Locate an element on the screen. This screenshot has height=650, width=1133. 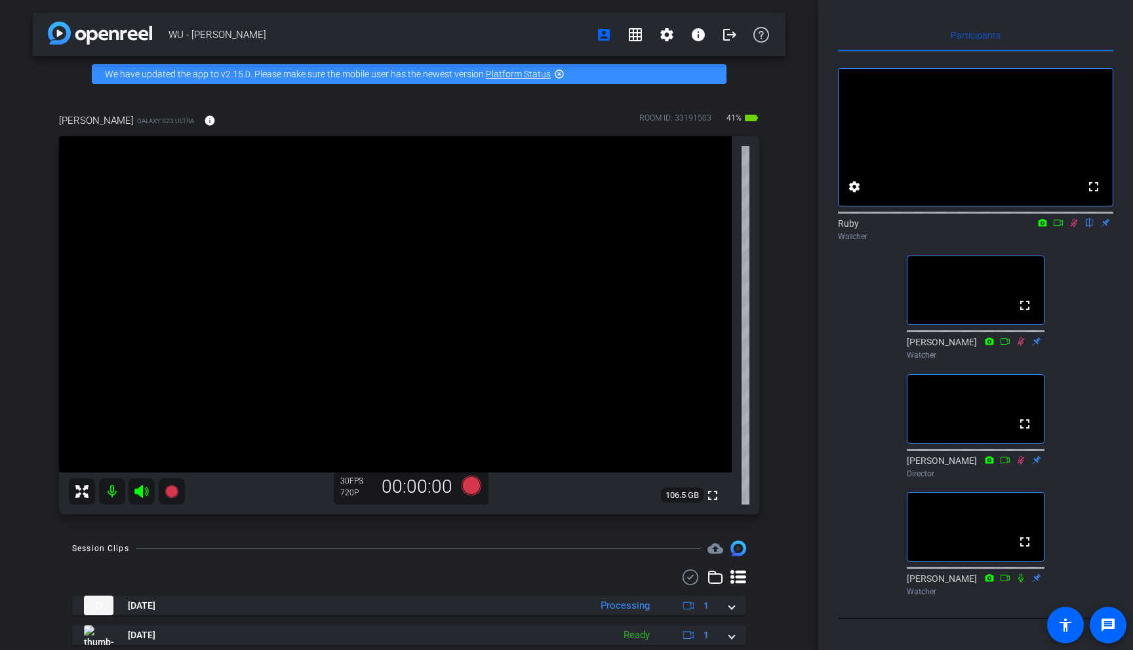
span: FPS is located at coordinates (356, 481).